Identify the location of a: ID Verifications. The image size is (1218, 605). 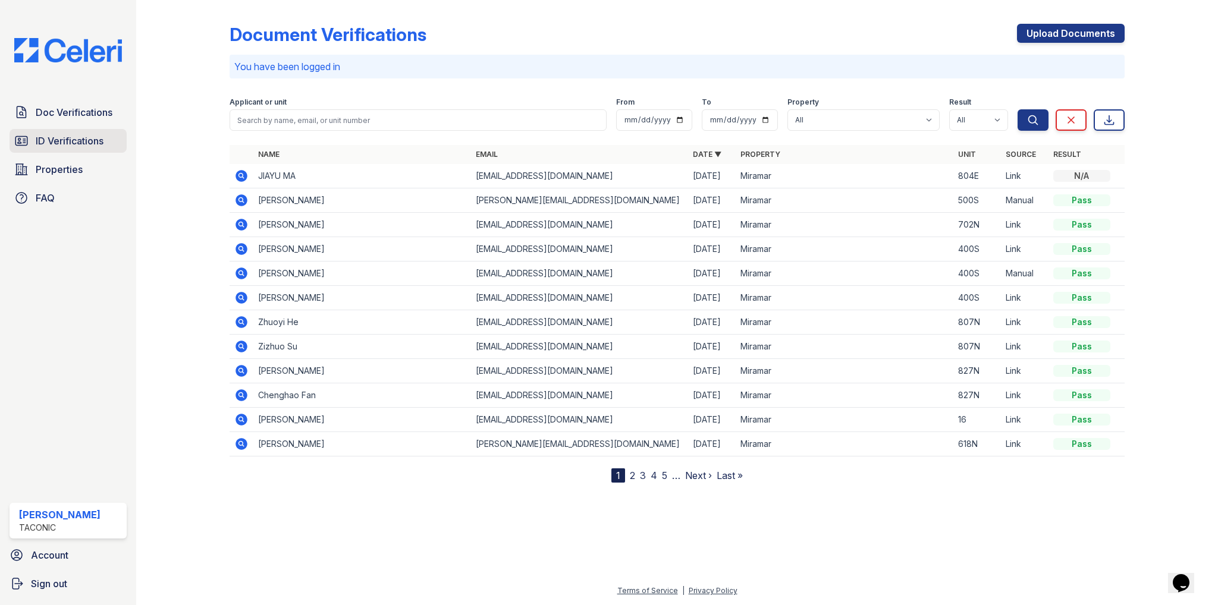
(68, 141).